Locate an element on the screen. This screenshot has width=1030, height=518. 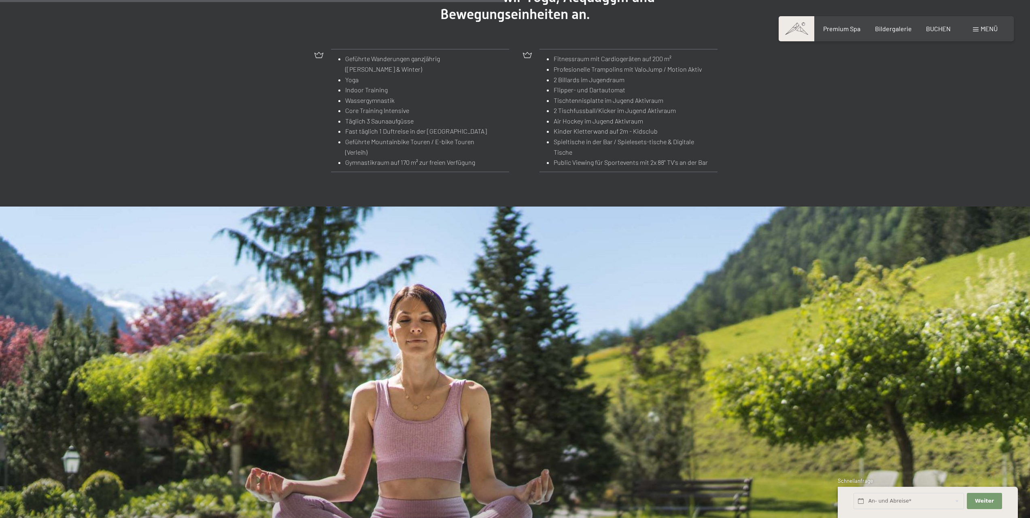
span: Premium Spa is located at coordinates (842, 28).